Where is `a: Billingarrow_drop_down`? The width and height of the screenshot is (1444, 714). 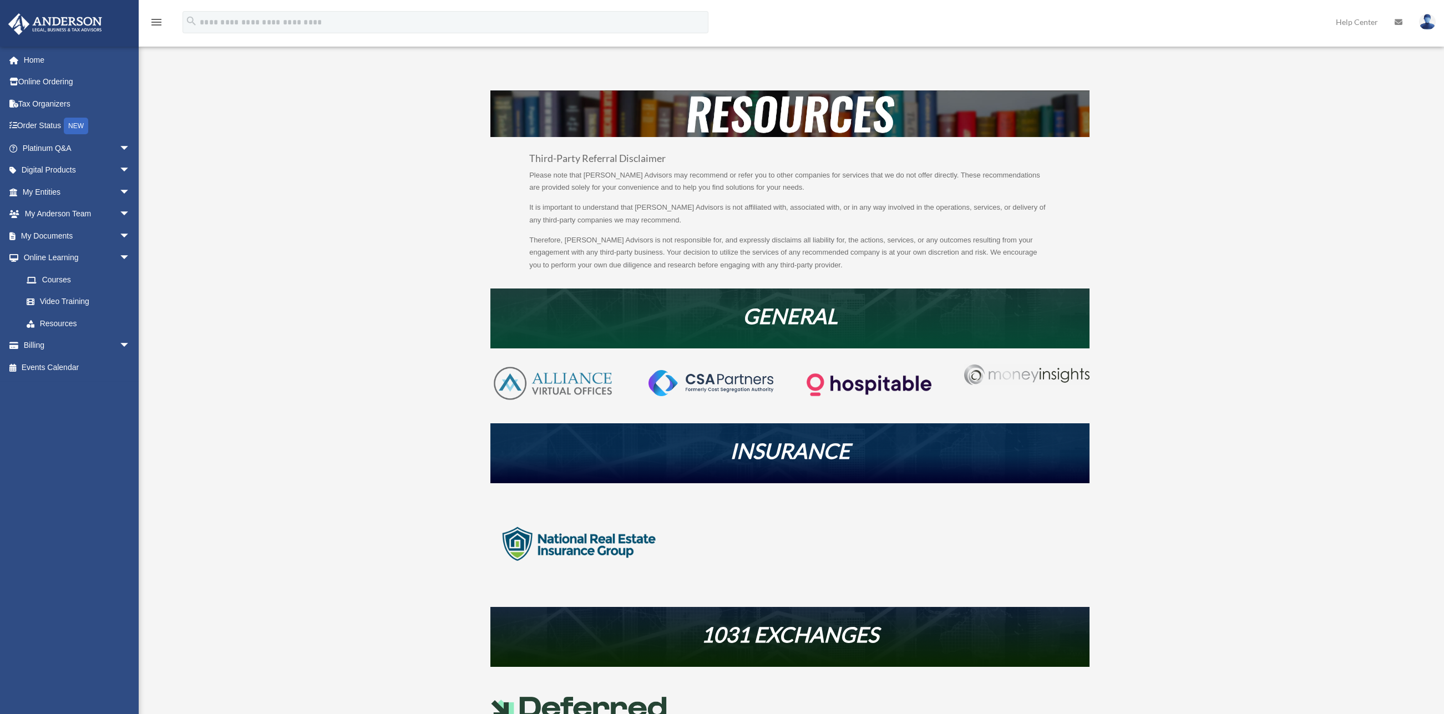
a: Billingarrow_drop_down is located at coordinates (77, 346).